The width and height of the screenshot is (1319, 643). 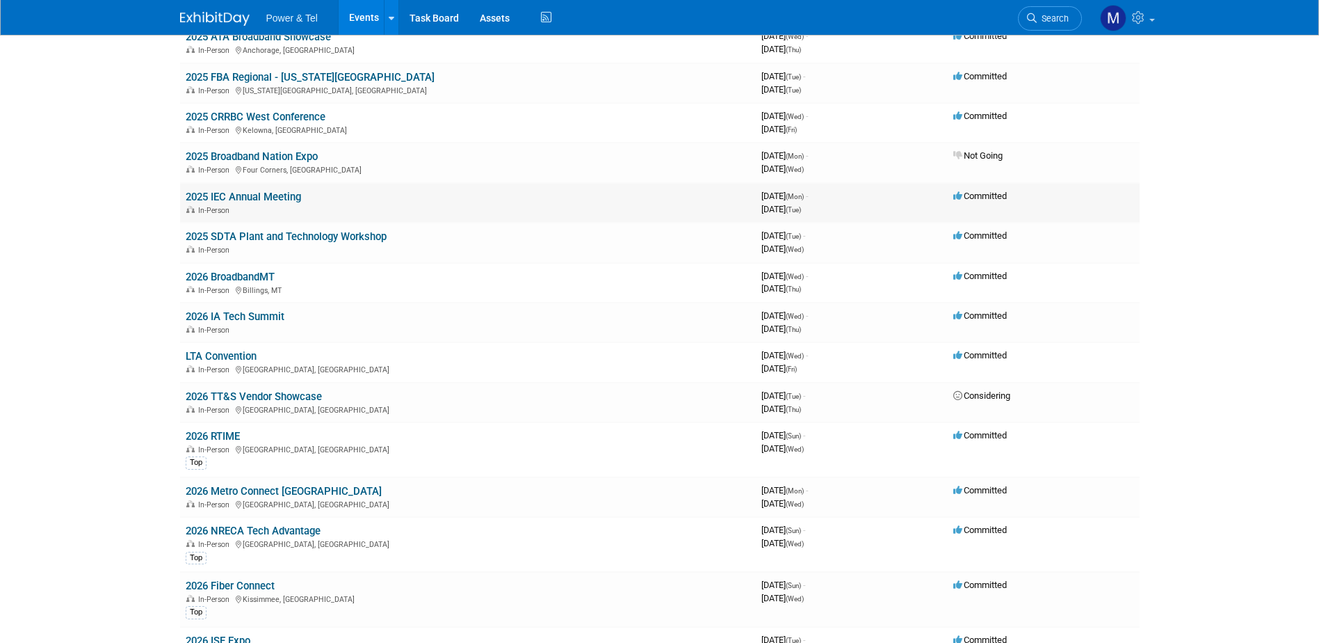 What do you see at coordinates (252, 156) in the screenshot?
I see `a: 2025 Broadband Nation Expo` at bounding box center [252, 156].